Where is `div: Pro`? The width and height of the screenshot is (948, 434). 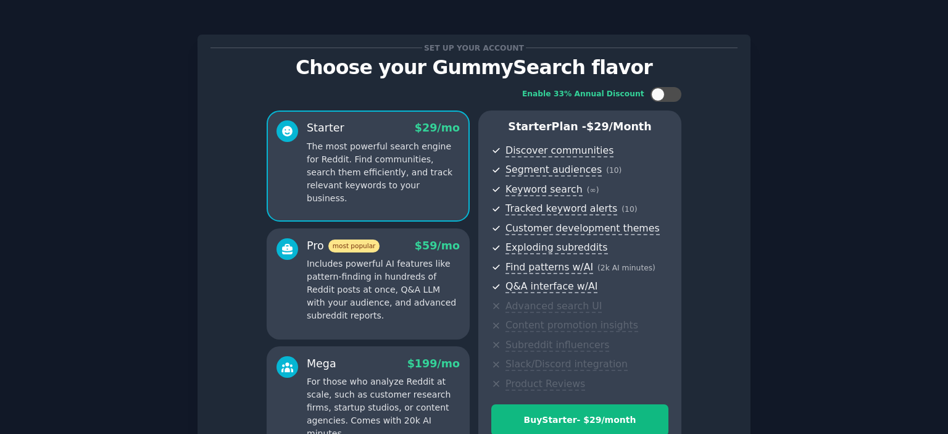
div: Pro is located at coordinates (343, 246).